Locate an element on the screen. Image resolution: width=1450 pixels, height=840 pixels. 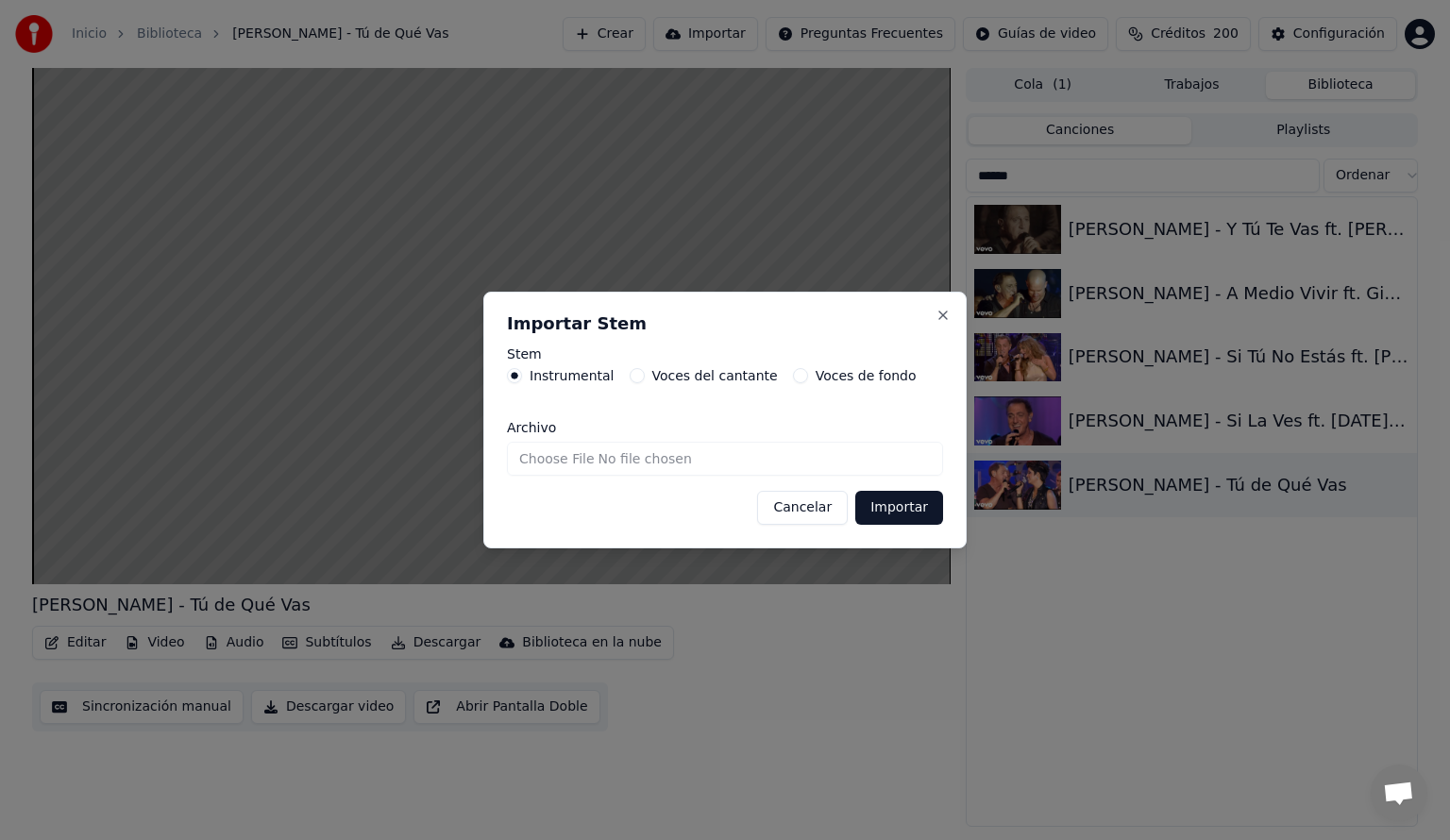
button: Cancelar is located at coordinates (803, 508).